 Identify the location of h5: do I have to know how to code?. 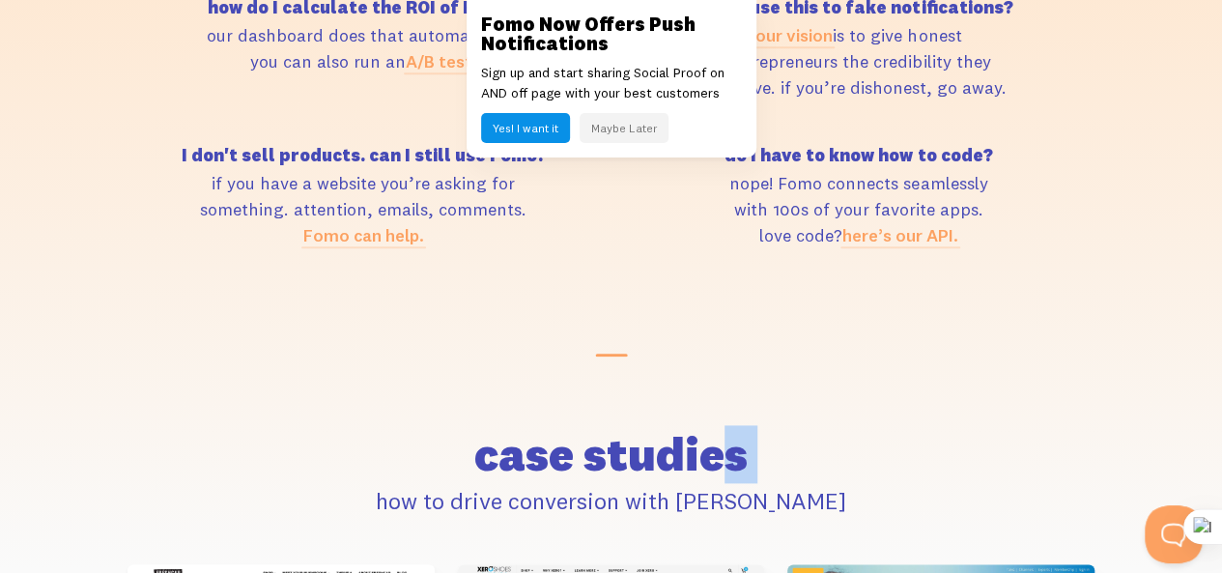
(859, 156).